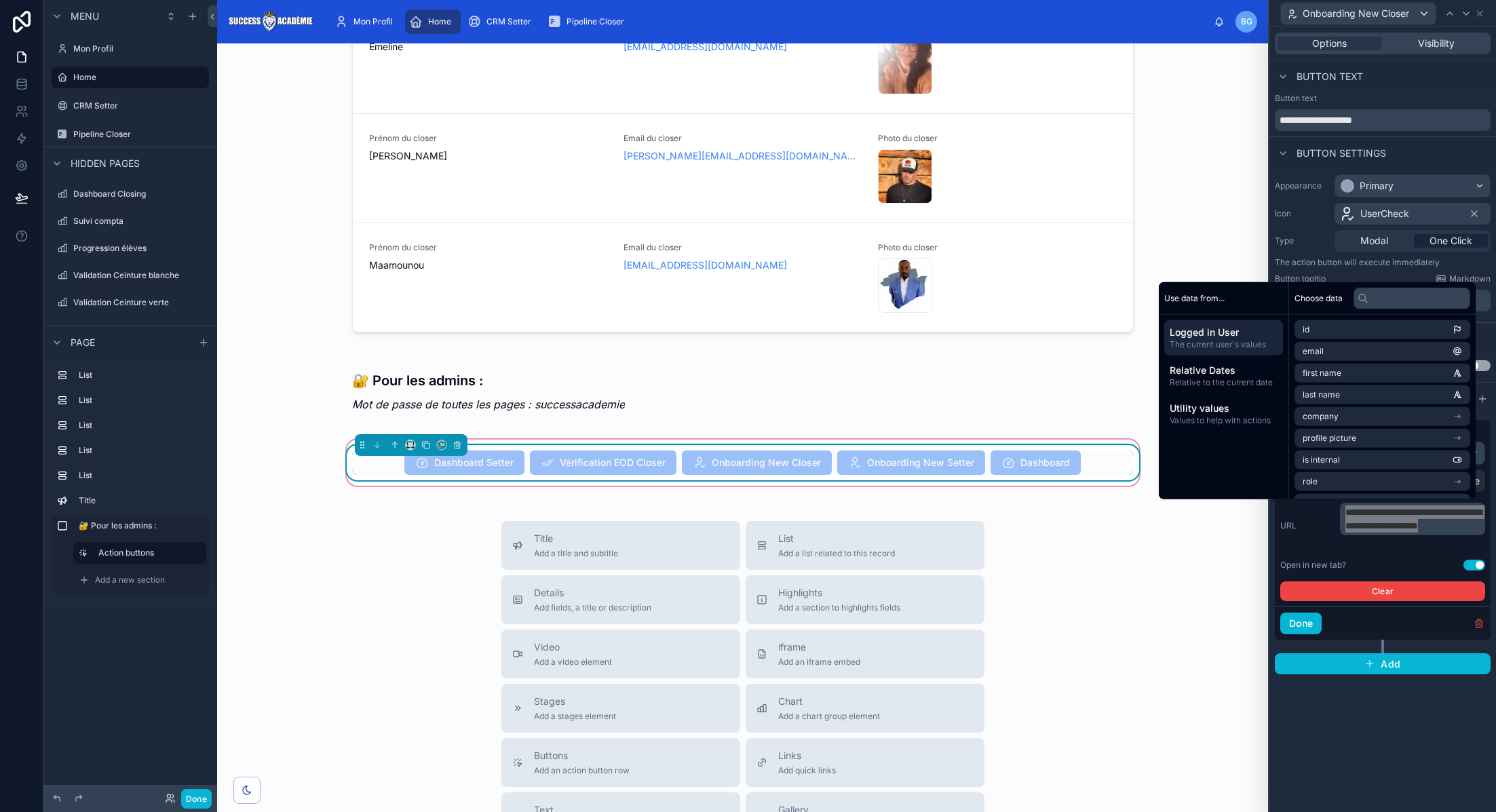  What do you see at coordinates (1302, 213) in the screenshot?
I see `label: Icon` at bounding box center [1302, 213].